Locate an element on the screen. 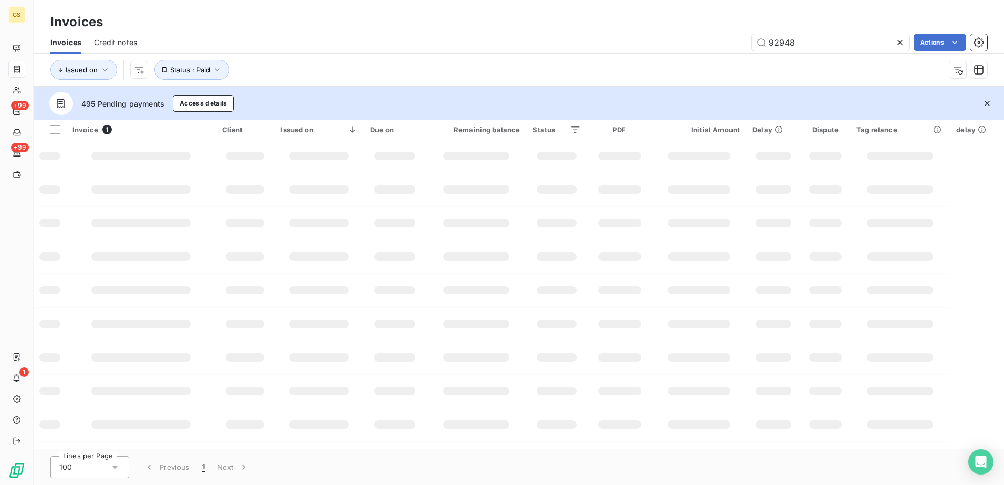 This screenshot has width=1004, height=485. div: Issued on is located at coordinates (319, 130).